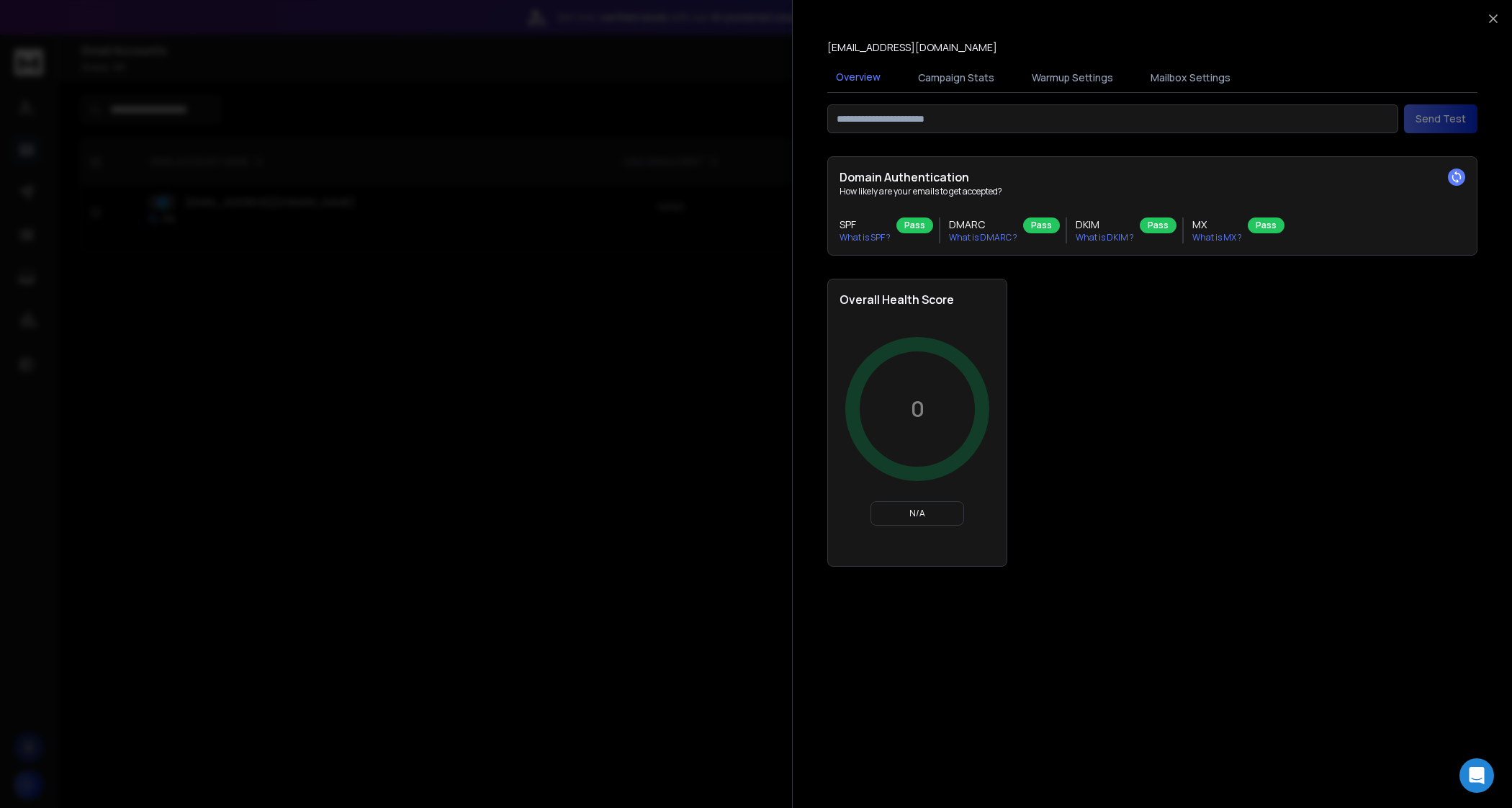  What do you see at coordinates (1152, 177) in the screenshot?
I see `h2: Domain Authentication` at bounding box center [1152, 177].